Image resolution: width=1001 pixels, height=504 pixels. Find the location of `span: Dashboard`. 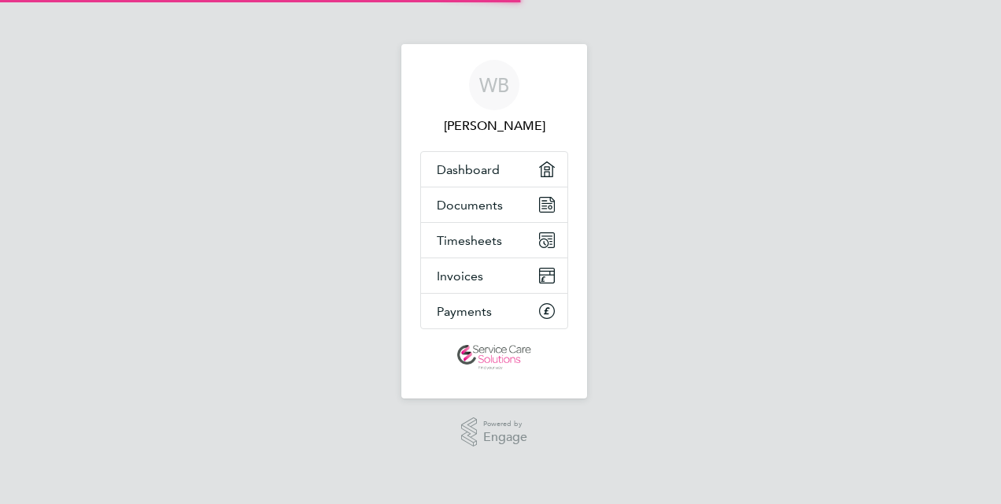

span: Dashboard is located at coordinates (468, 169).